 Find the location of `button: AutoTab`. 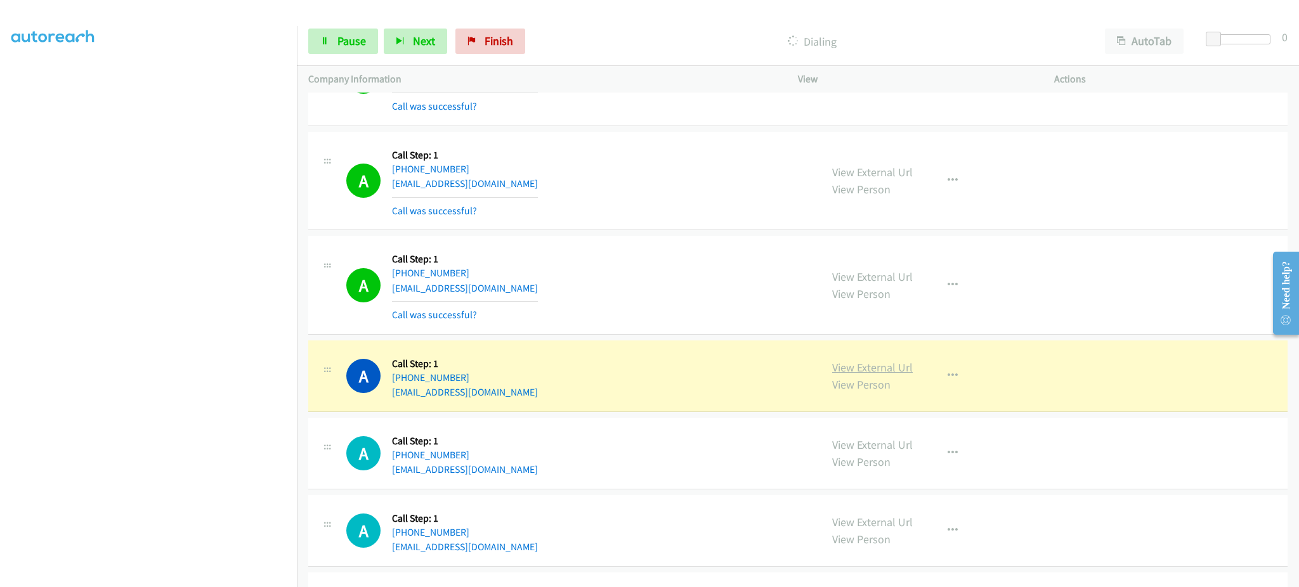

button: AutoTab is located at coordinates (1144, 41).